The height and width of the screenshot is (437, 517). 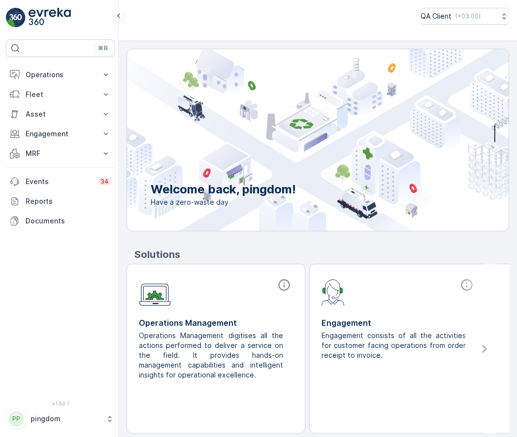 What do you see at coordinates (60, 154) in the screenshot?
I see `button: MRF` at bounding box center [60, 154].